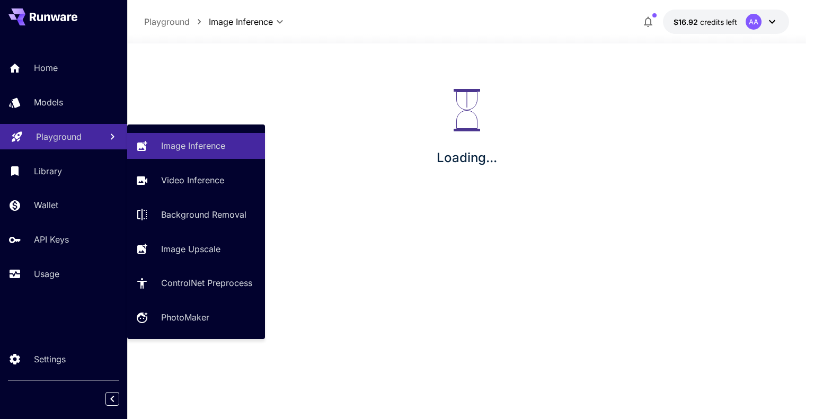 Image resolution: width=814 pixels, height=419 pixels. What do you see at coordinates (726, 22) in the screenshot?
I see `button: $16.91594` at bounding box center [726, 22].